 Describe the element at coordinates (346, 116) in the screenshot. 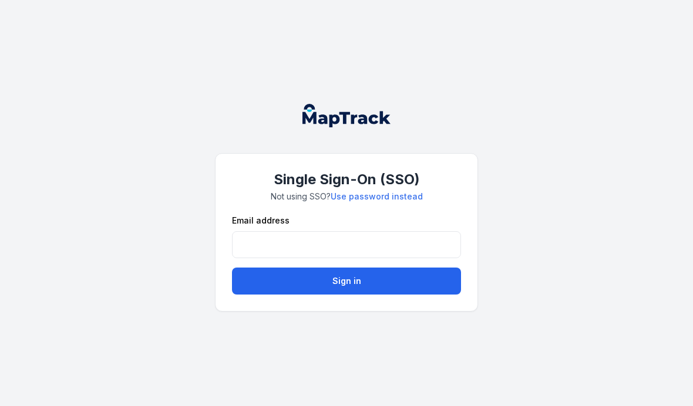

I see `nav: Global` at that location.